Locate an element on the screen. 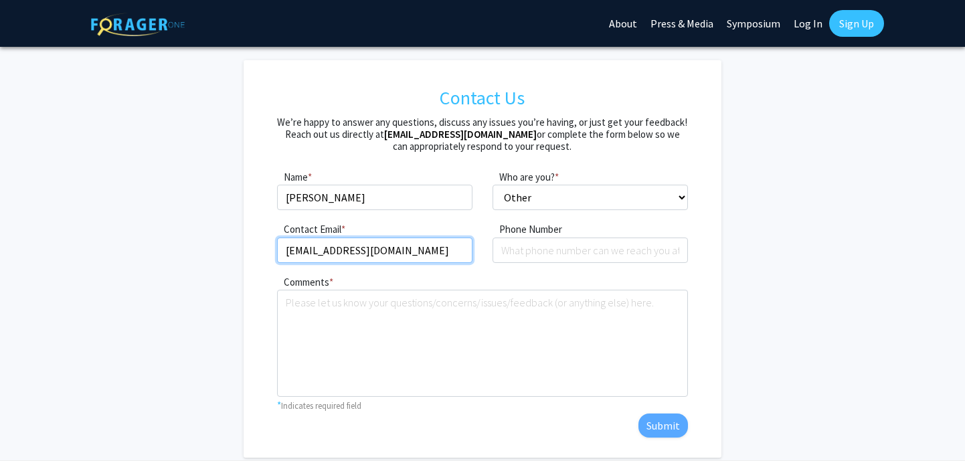  button: Submit is located at coordinates (663, 425).